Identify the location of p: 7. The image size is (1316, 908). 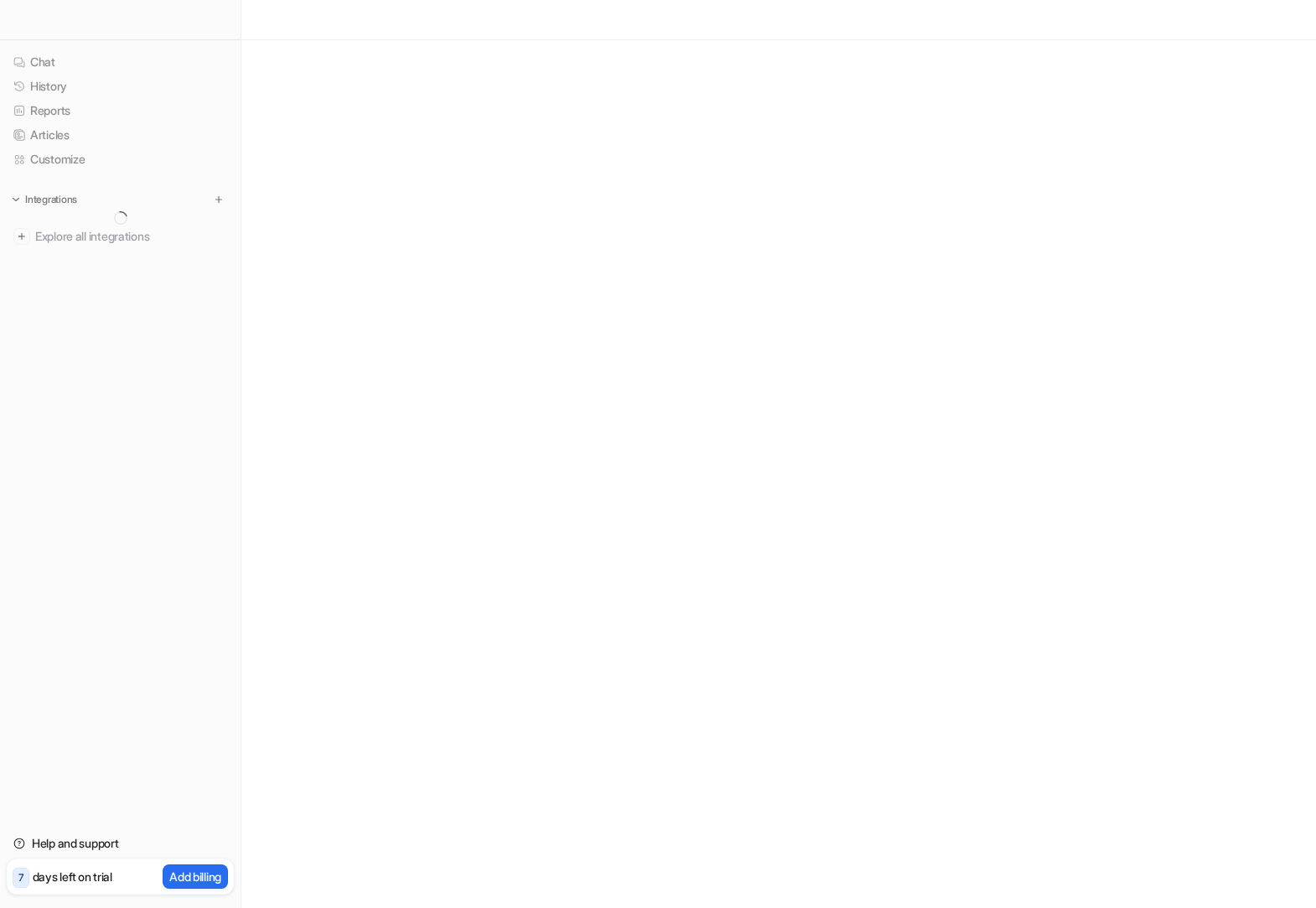
(21, 877).